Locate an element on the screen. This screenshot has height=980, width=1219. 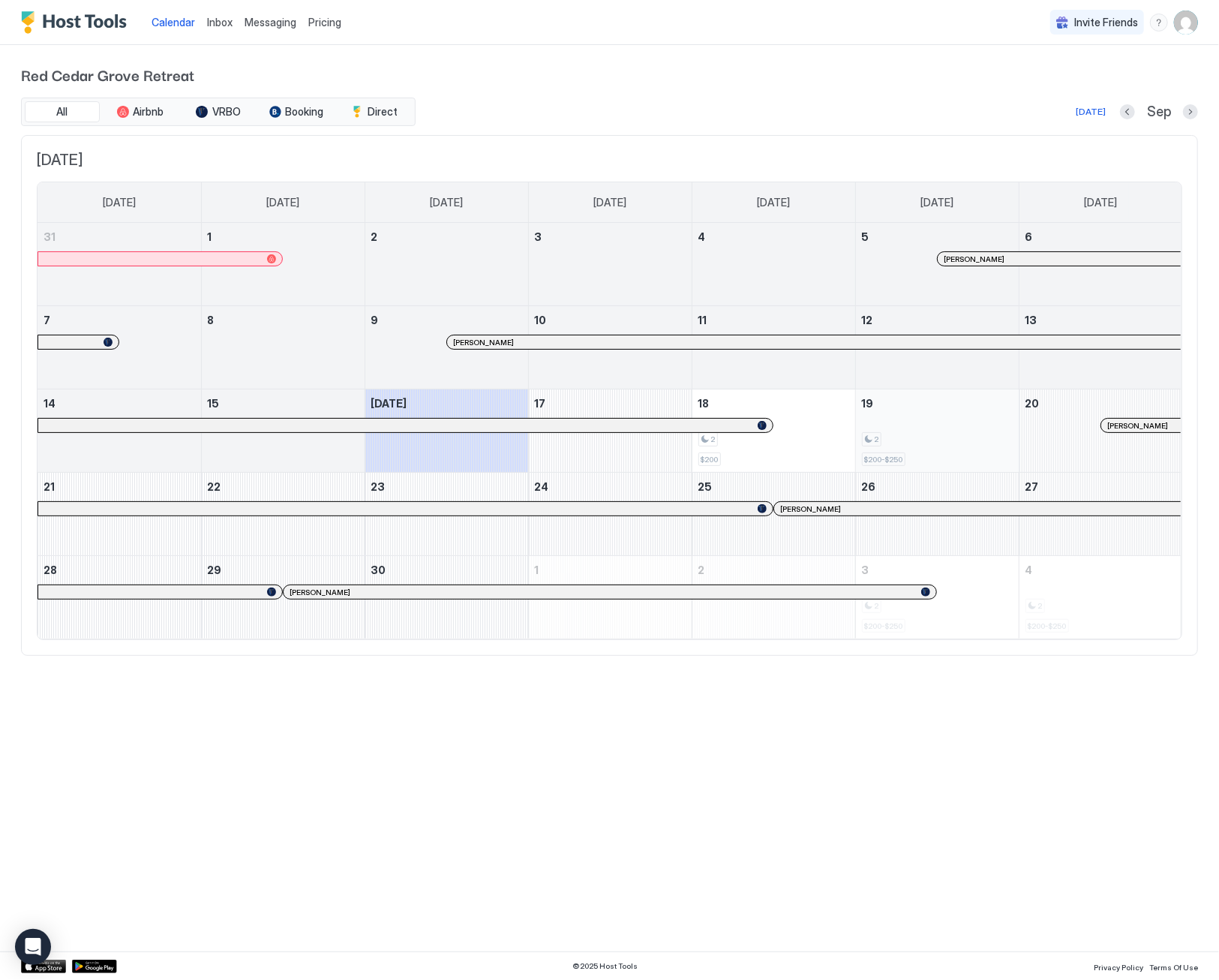
span: Invite Friends is located at coordinates (1106, 23).